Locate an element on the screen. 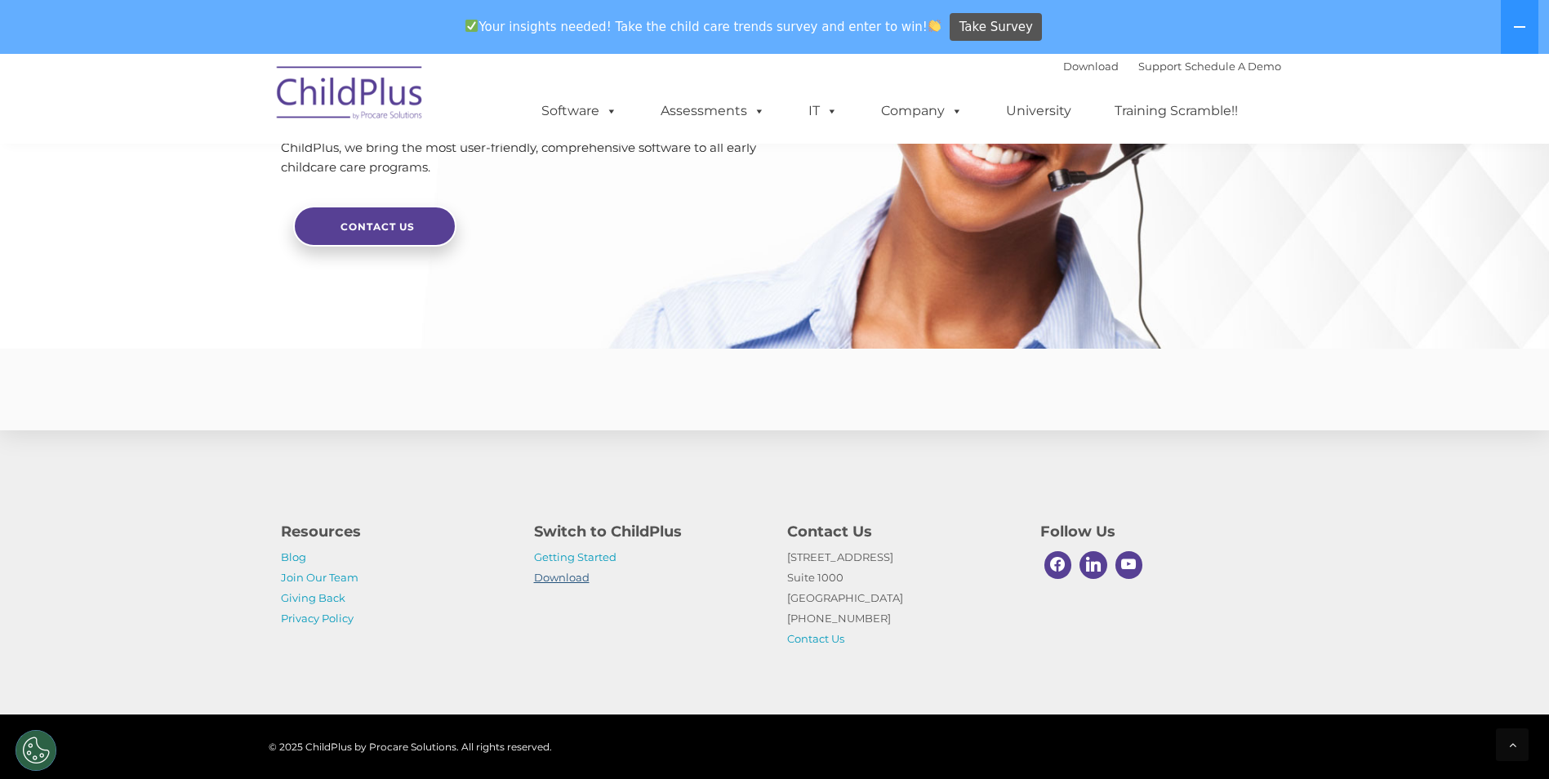  span: Your insights needed! Take the child care trends survey and enter to win! is located at coordinates (703, 26).